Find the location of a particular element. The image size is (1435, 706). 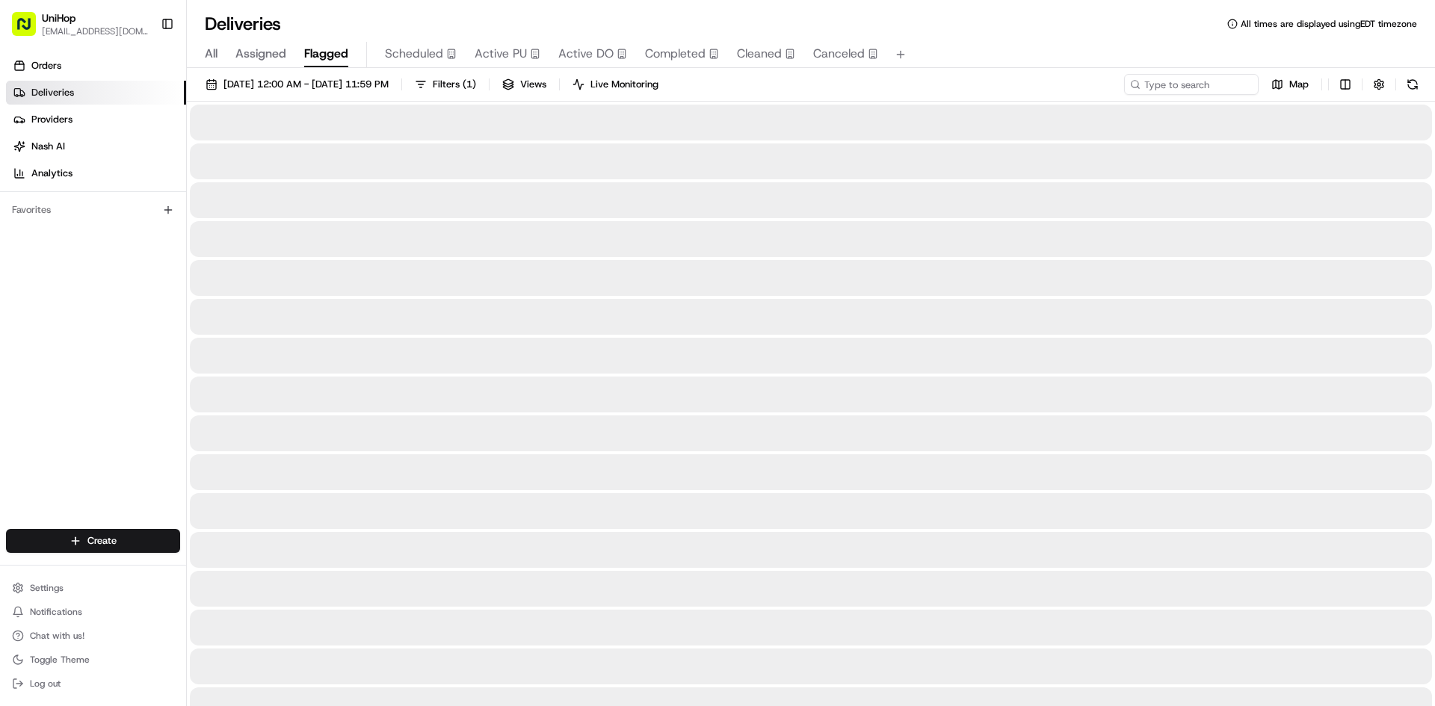

span: Deliveries is located at coordinates (52, 93).